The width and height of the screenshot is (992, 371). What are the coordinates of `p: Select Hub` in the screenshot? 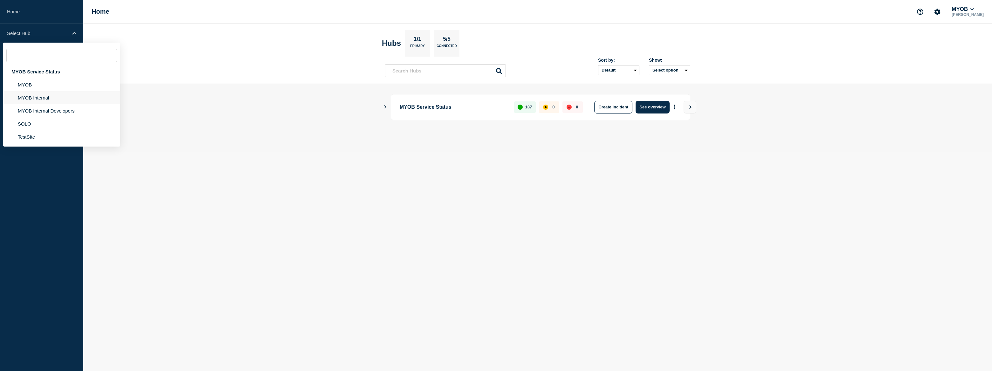 It's located at (38, 33).